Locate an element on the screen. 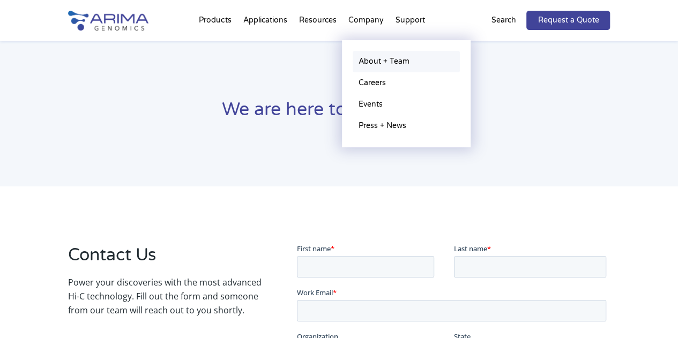  img: Arima-Genomics-logo is located at coordinates (108, 20).